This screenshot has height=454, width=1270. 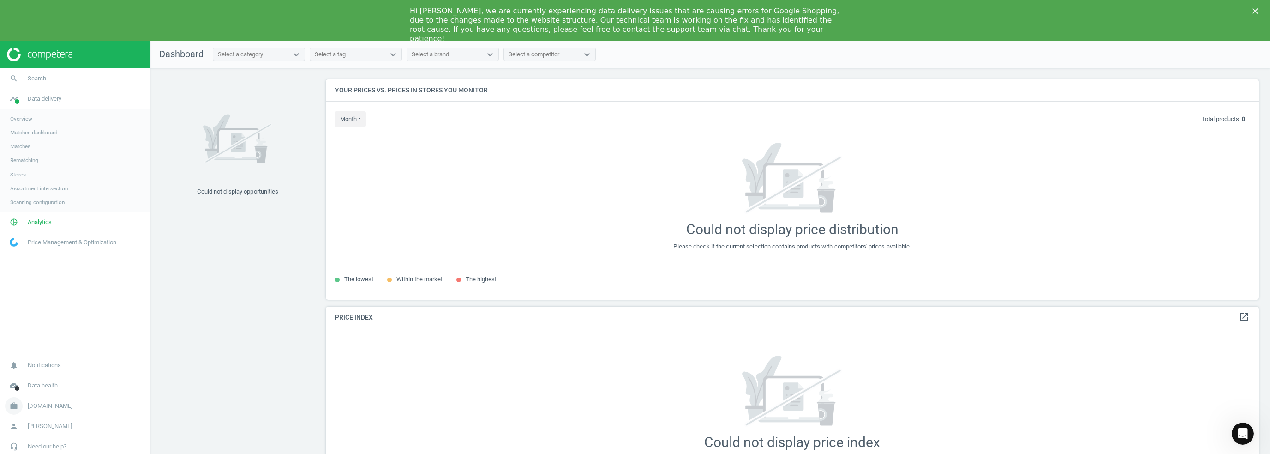 I want to click on div: Close, so click(x=1257, y=11).